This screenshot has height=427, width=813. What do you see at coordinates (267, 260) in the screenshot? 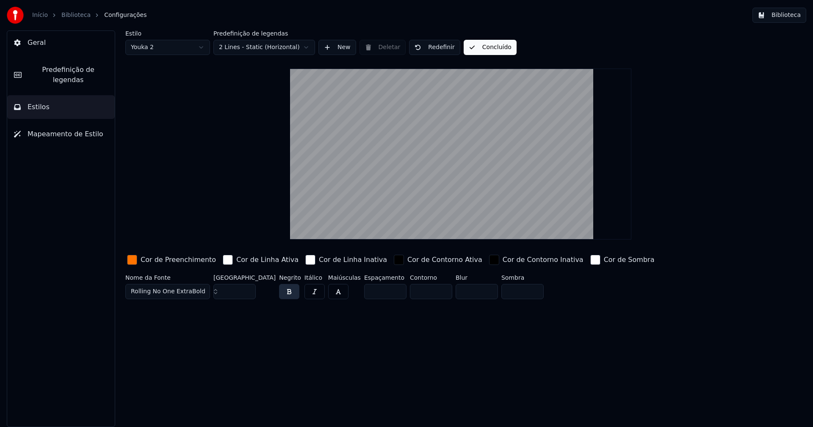
I see `div: Cor de Linha Ativa` at bounding box center [267, 260].